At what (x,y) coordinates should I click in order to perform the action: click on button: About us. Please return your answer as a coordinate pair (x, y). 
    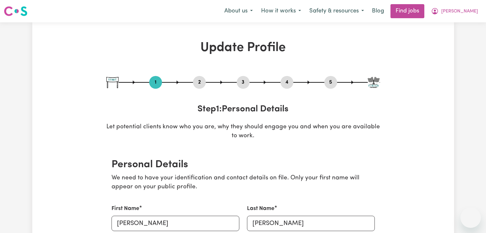
    Looking at the image, I should click on (238, 11).